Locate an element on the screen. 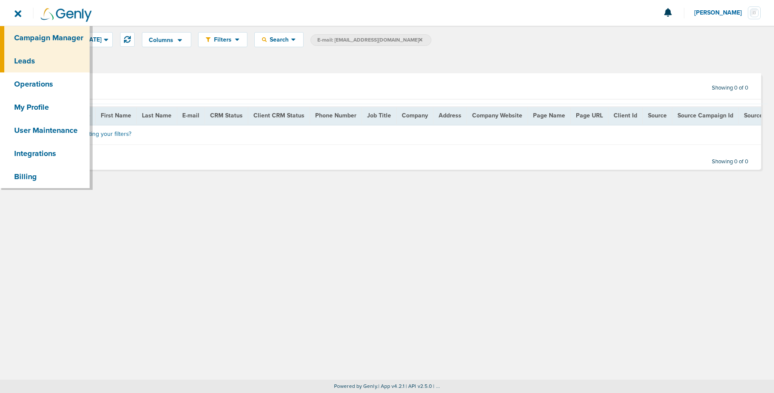 The image size is (774, 393). span: Phone Number is located at coordinates (336, 115).